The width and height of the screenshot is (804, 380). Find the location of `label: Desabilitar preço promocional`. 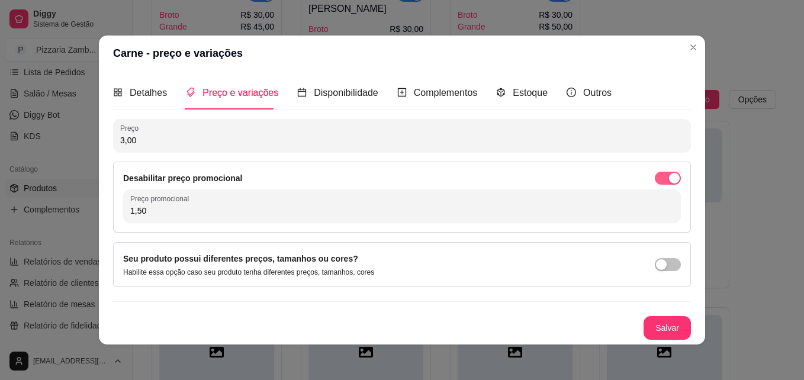

label: Desabilitar preço promocional is located at coordinates (183, 178).